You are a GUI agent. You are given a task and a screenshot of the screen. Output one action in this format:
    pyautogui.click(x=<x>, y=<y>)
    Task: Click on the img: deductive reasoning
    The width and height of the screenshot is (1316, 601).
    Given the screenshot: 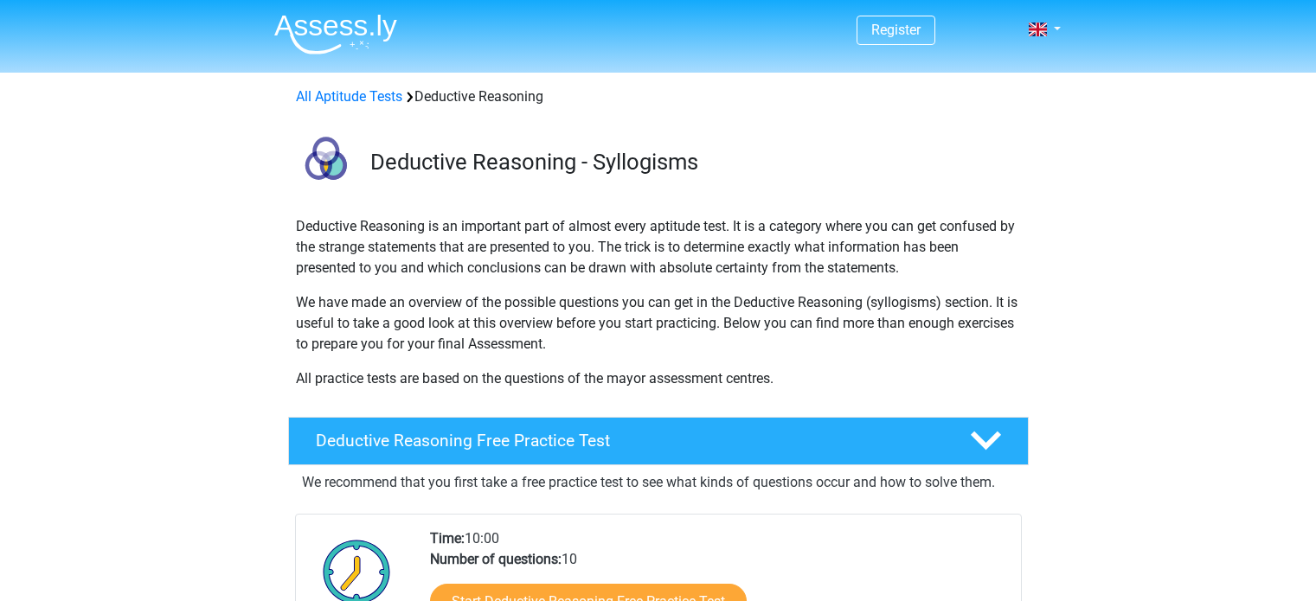 What is the action you would take?
    pyautogui.click(x=325, y=164)
    